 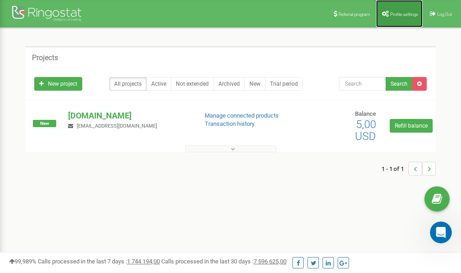 I want to click on span: New, so click(x=44, y=124).